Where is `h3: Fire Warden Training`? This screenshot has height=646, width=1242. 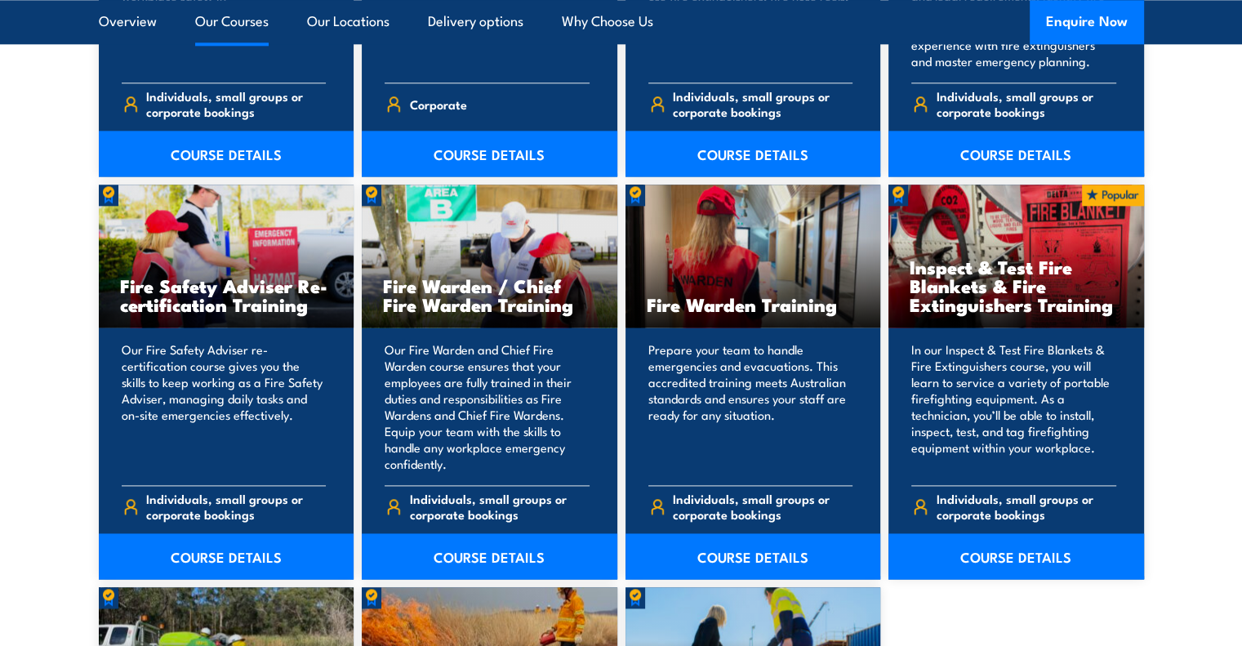
h3: Fire Warden Training is located at coordinates (753, 304).